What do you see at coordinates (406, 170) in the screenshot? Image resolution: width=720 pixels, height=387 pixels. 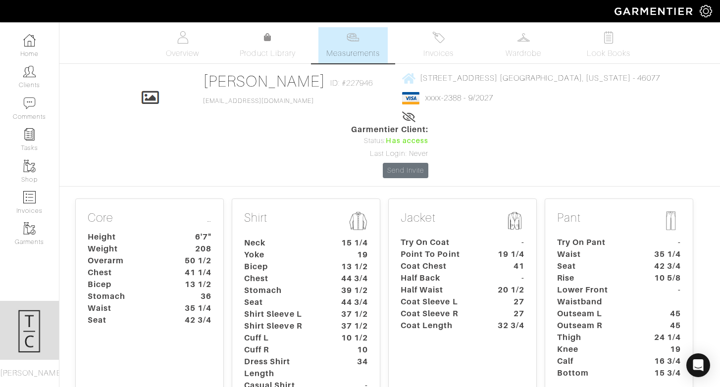 I see `a: Send Invite` at bounding box center [406, 170].